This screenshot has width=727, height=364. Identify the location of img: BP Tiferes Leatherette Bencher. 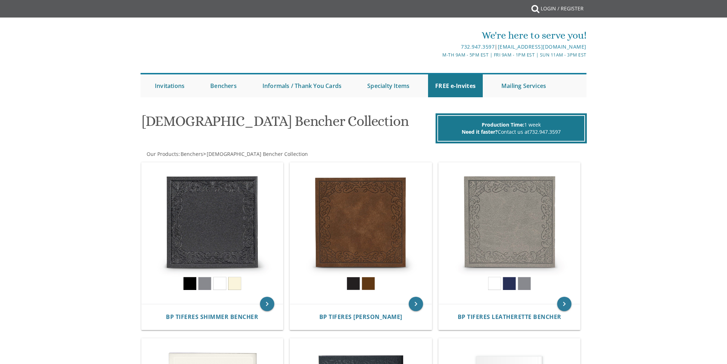
(510, 234).